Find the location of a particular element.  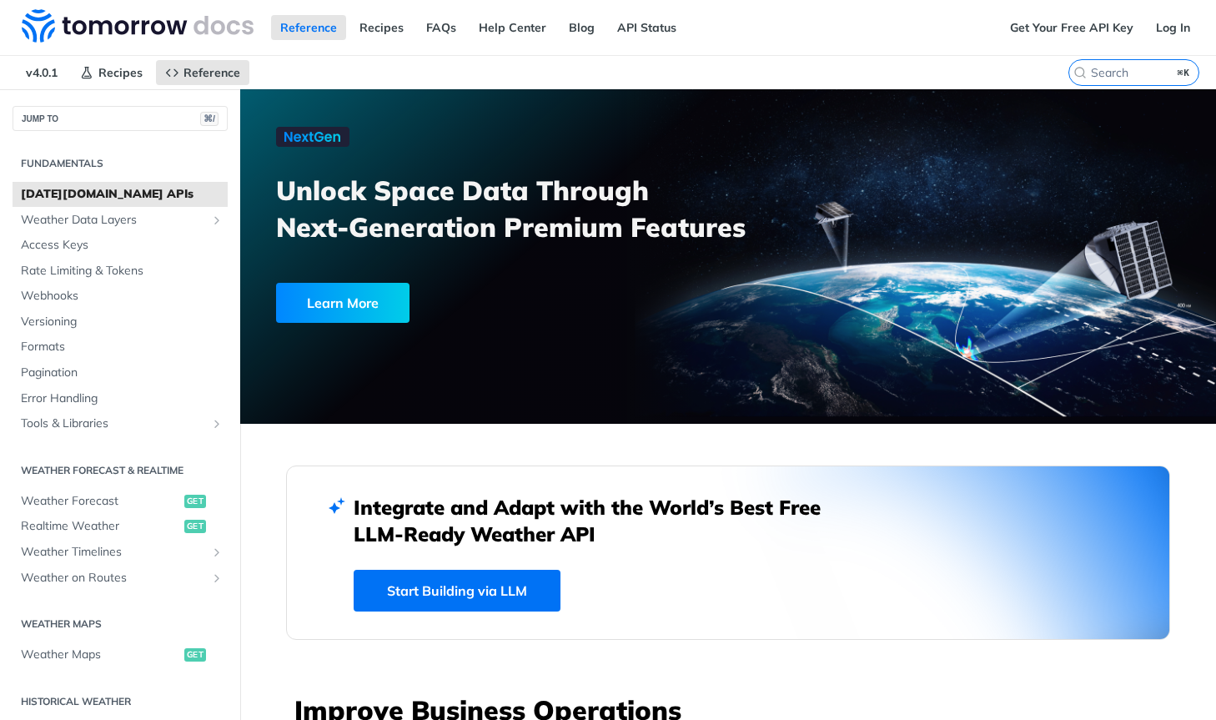

a: Webhooks is located at coordinates (120, 296).